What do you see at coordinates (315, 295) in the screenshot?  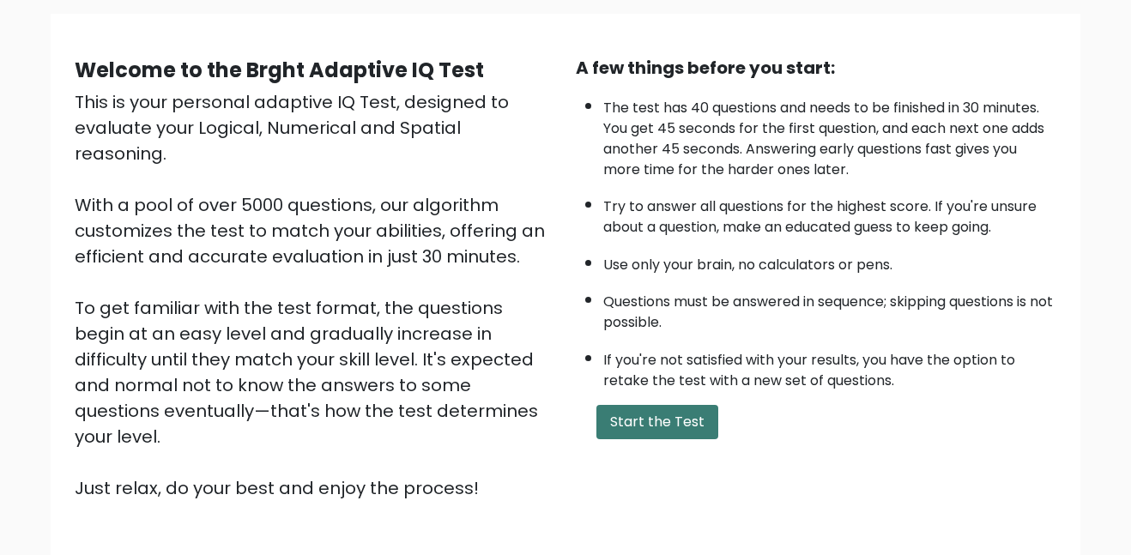 I see `div: This is your personal adaptive IQ Test, designed to evaluate your Logical, Numerical and Spatial ...` at bounding box center [315, 295].